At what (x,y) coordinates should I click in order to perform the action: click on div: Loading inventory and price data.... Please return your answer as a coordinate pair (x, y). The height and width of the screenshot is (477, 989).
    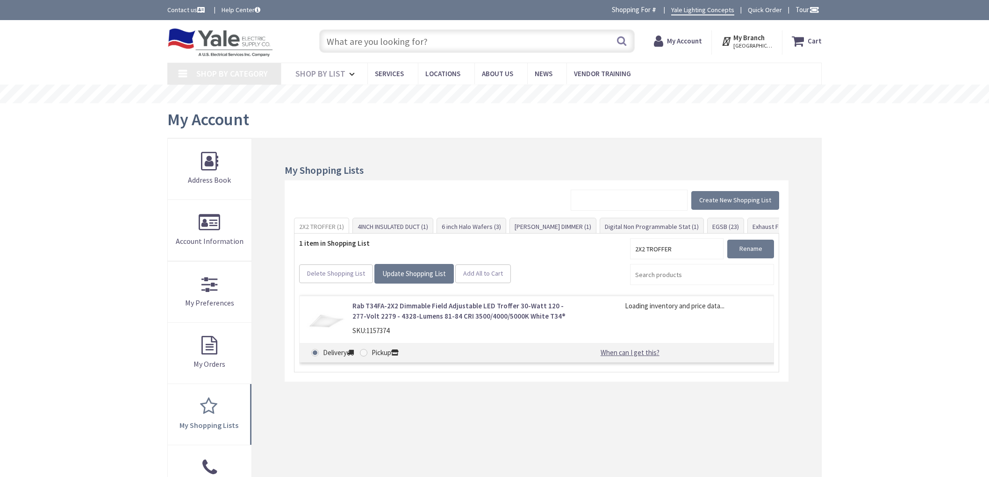
    Looking at the image, I should click on (674, 306).